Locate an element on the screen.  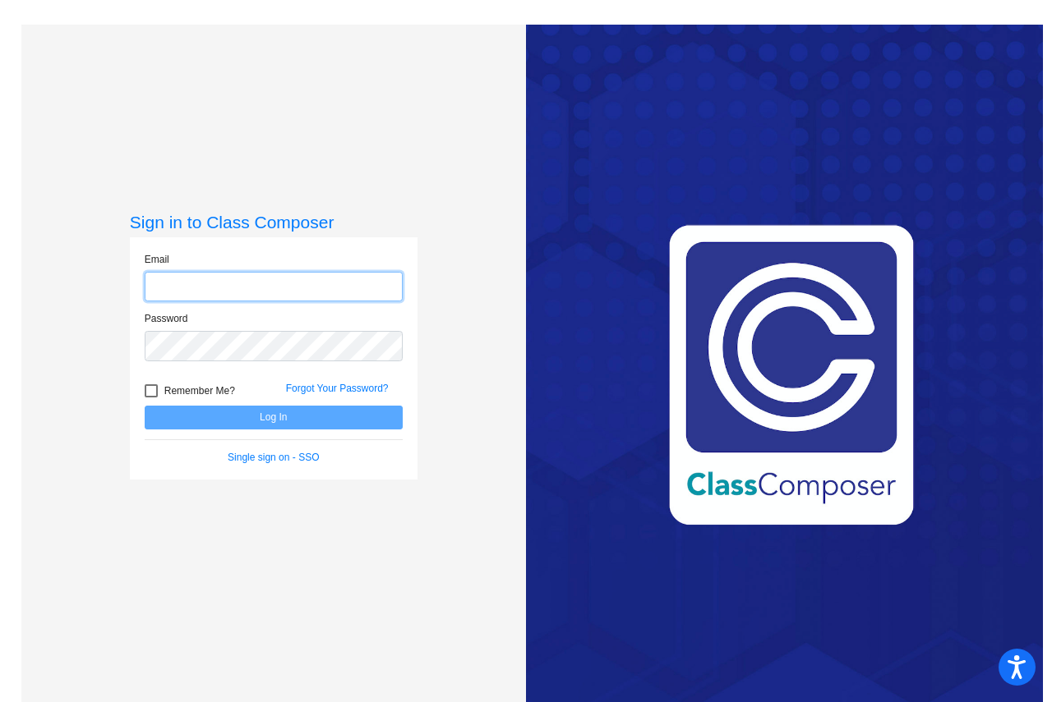
a: Single sign on - SSO is located at coordinates (273, 458).